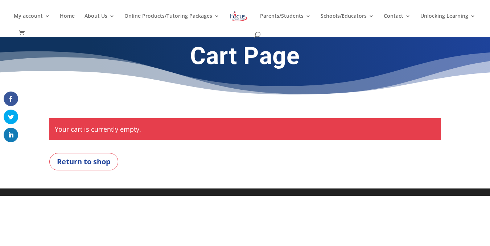 This screenshot has width=490, height=246. What do you see at coordinates (245, 58) in the screenshot?
I see `h1: Cart Page` at bounding box center [245, 58].